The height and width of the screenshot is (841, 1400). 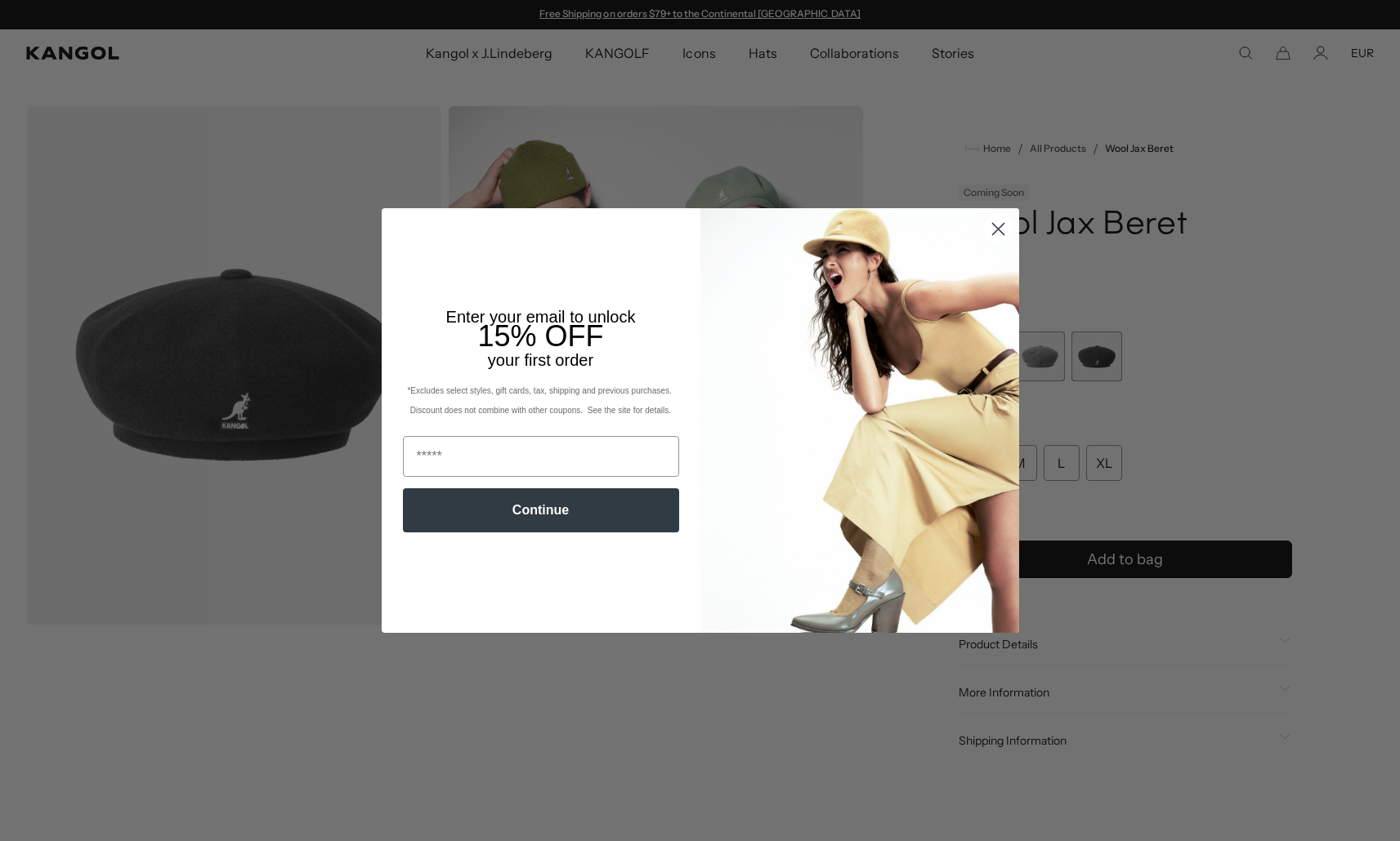 I want to click on button: Close dialog, so click(x=998, y=228).